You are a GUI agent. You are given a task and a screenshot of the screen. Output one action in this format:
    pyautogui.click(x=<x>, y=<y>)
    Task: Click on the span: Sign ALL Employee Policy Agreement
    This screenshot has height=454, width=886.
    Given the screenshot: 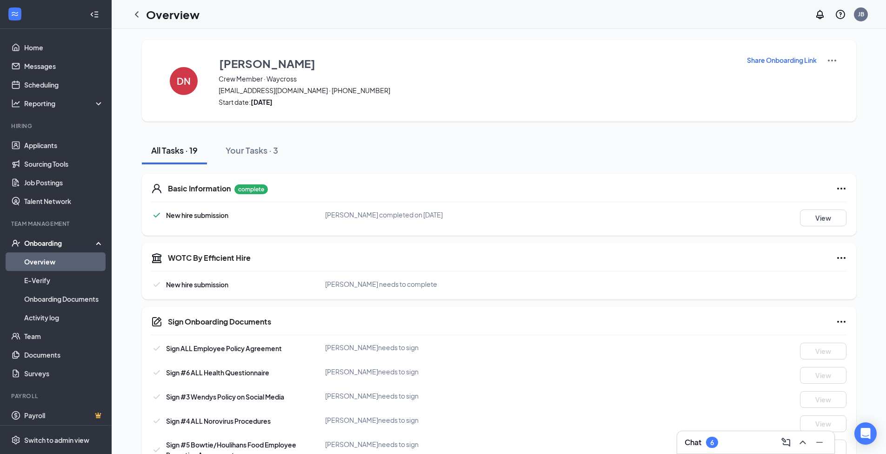 What is the action you would take?
    pyautogui.click(x=224, y=348)
    